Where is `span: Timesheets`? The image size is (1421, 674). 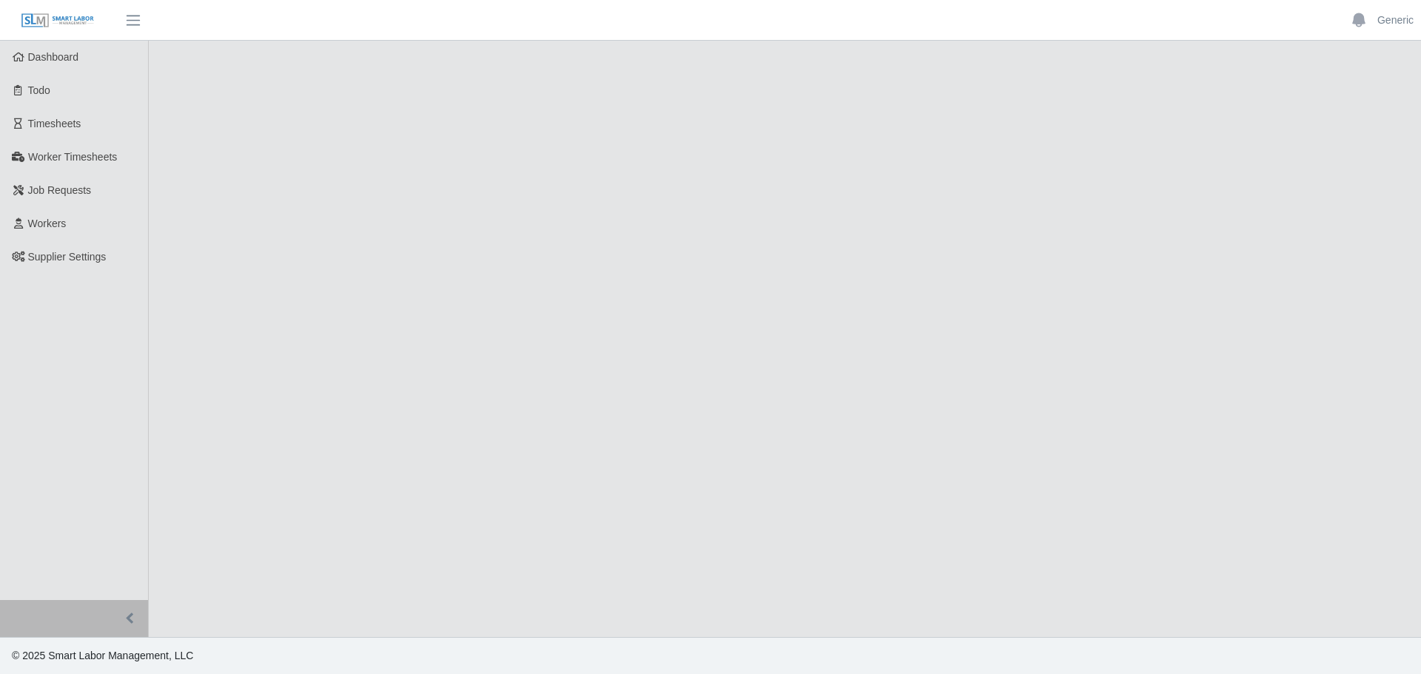 span: Timesheets is located at coordinates (55, 124).